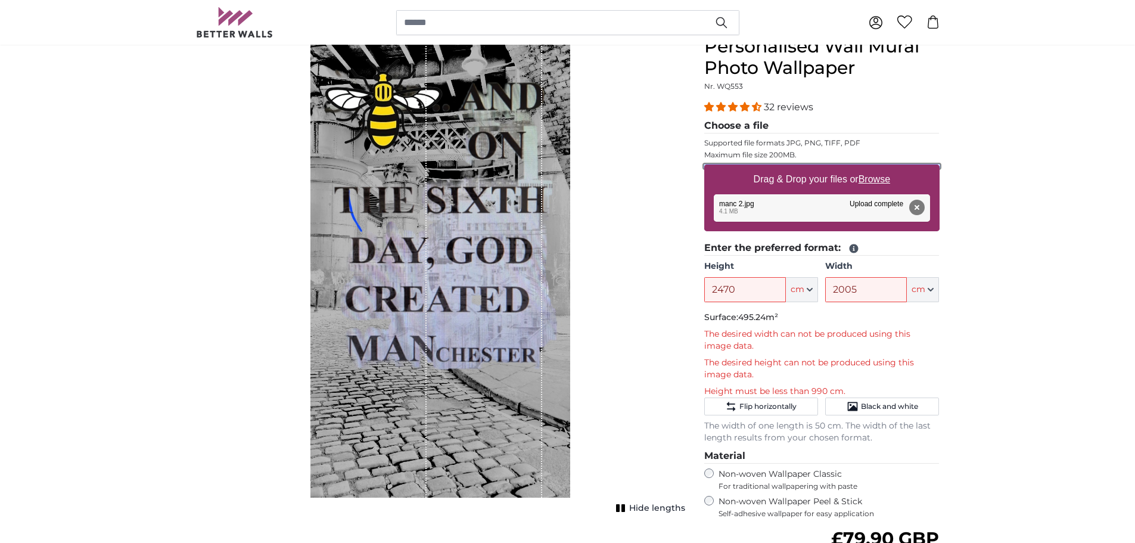  I want to click on span: 32 reviews, so click(788, 107).